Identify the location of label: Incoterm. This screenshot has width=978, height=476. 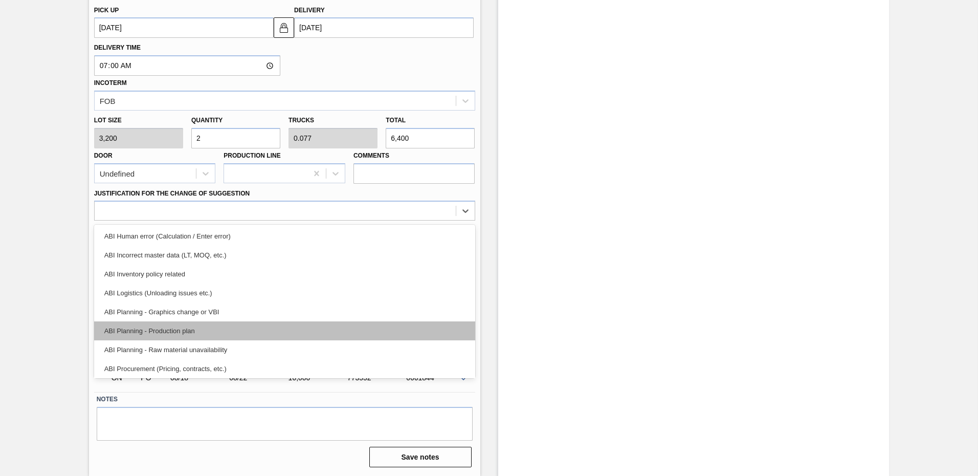
(111, 83).